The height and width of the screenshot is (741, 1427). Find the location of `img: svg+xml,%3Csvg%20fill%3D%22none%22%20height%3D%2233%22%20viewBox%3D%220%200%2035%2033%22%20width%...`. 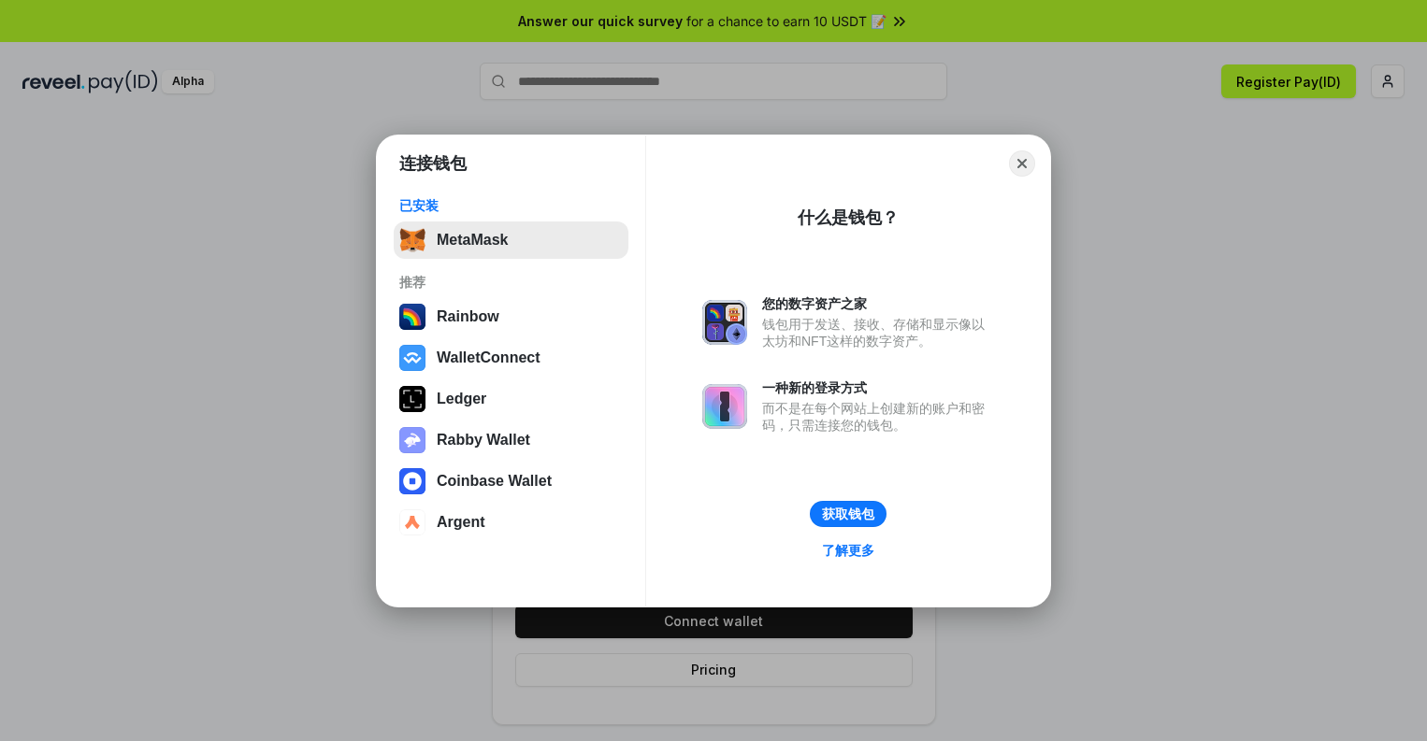

img: svg+xml,%3Csvg%20fill%3D%22none%22%20height%3D%2233%22%20viewBox%3D%220%200%2035%2033%22%20width%... is located at coordinates (412, 240).